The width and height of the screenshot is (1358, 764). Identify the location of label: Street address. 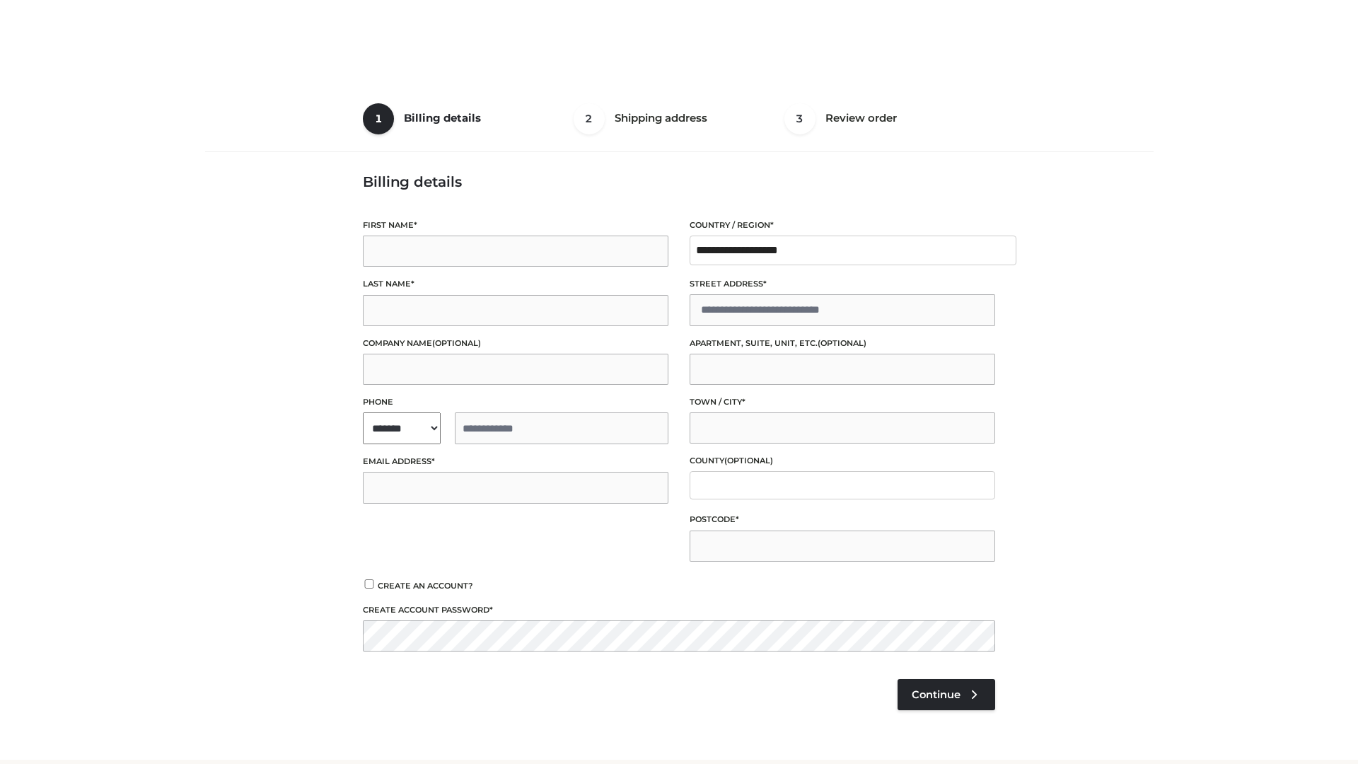
(842, 284).